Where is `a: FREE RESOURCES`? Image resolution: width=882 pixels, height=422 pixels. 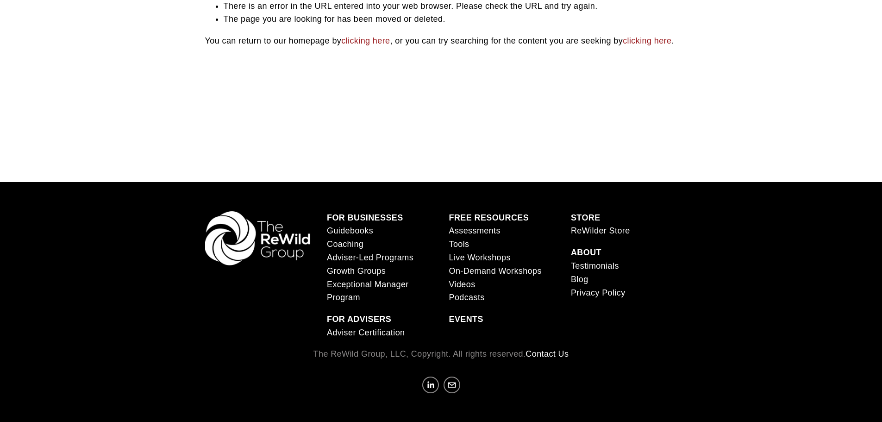 a: FREE RESOURCES is located at coordinates (488, 217).